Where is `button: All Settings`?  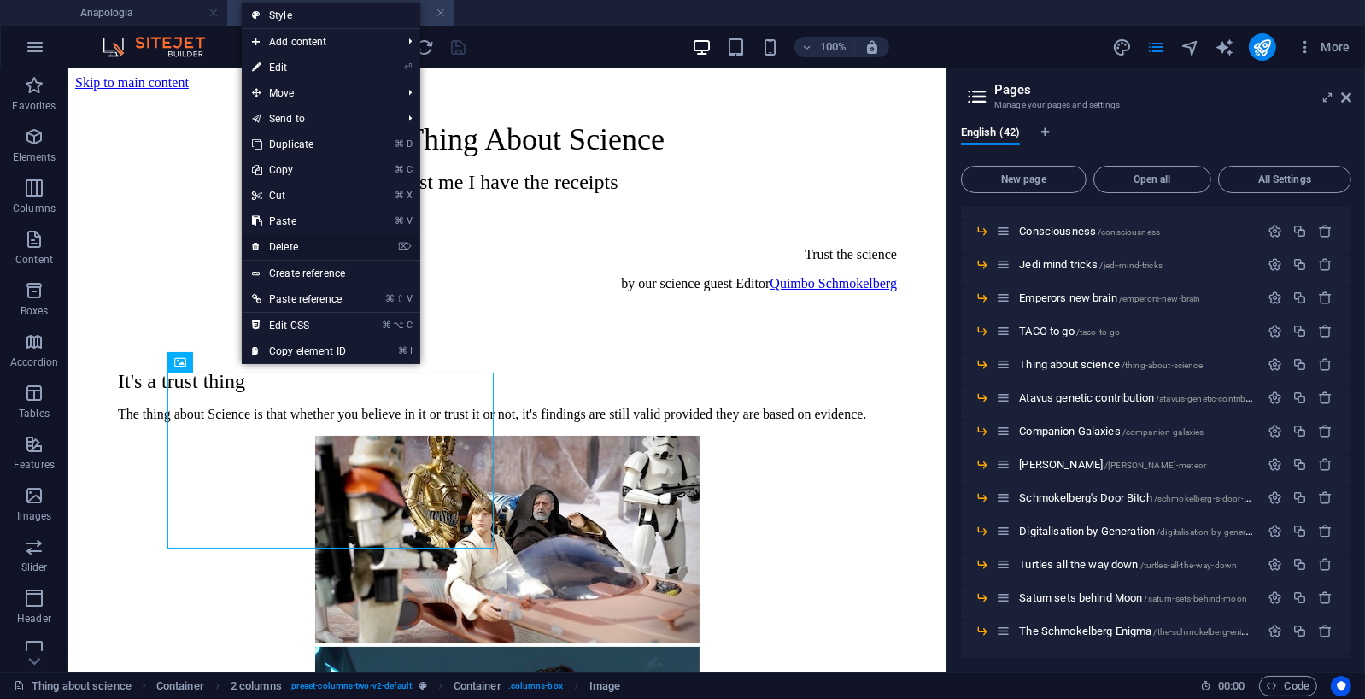
button: All Settings is located at coordinates (1285, 179).